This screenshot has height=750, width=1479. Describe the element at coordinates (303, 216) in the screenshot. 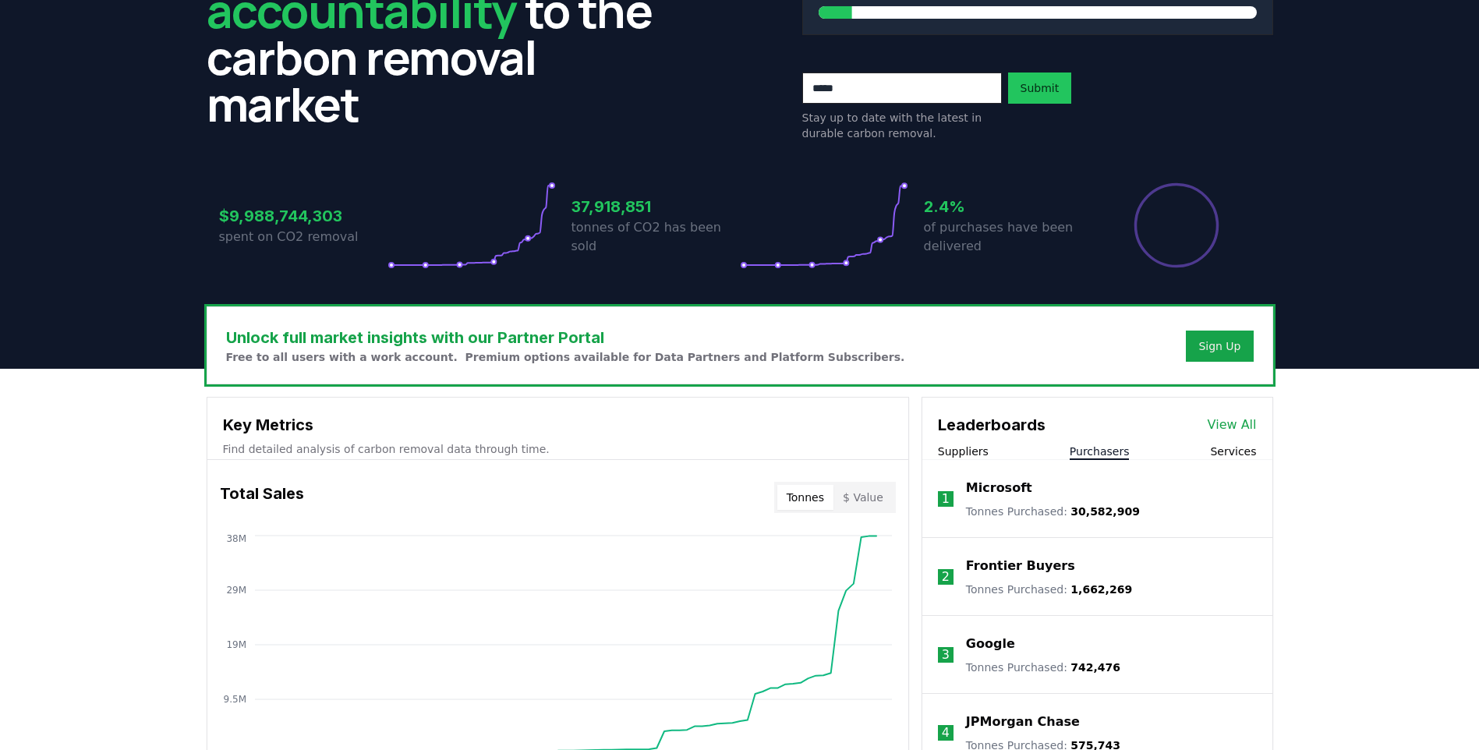

I see `h3: $9,988,744,303` at that location.